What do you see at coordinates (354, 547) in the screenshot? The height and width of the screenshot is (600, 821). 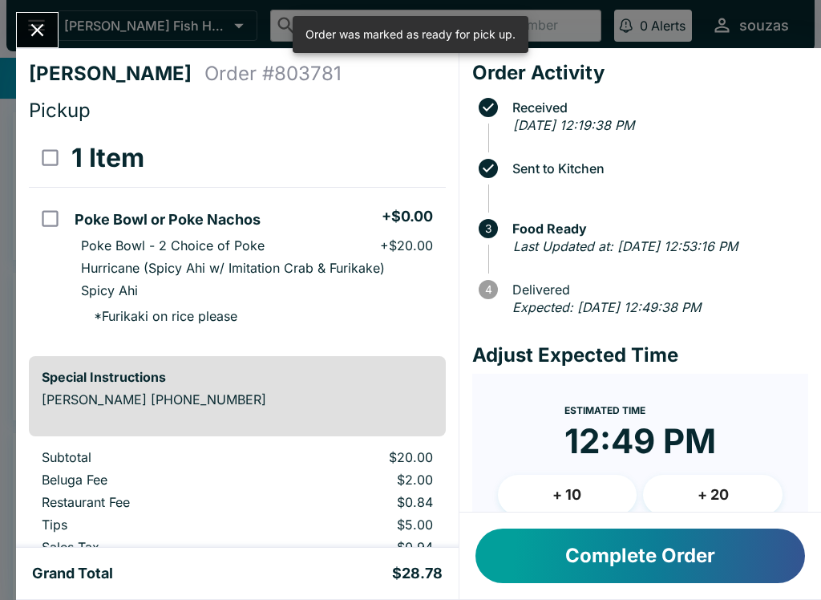 I see `p: $0.94` at bounding box center [354, 547].